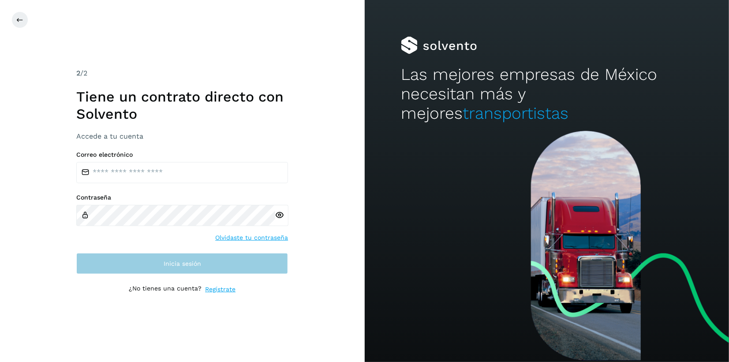  I want to click on span: 2, so click(78, 73).